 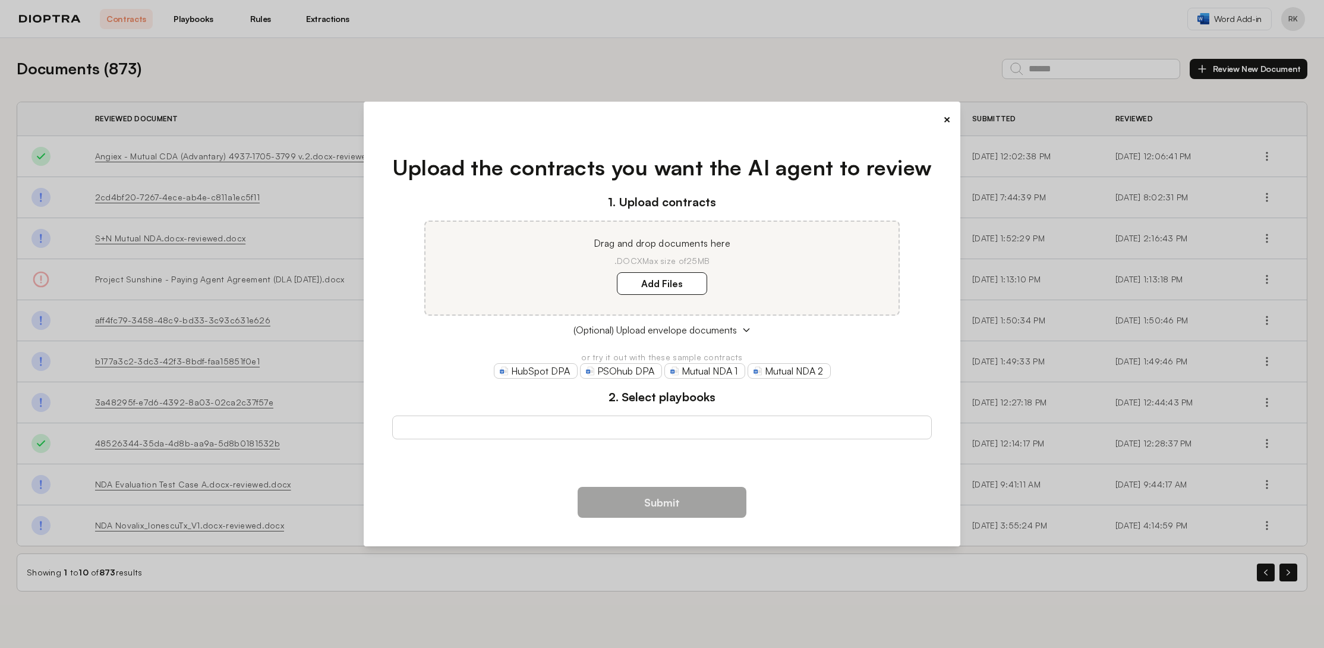 What do you see at coordinates (662, 261) in the screenshot?
I see `p: .DOCX Max size of 25MB` at bounding box center [662, 261].